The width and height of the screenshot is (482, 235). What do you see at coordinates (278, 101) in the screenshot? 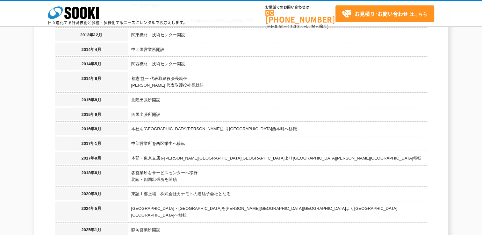
I see `td: 北陸出張所開設` at bounding box center [278, 101].